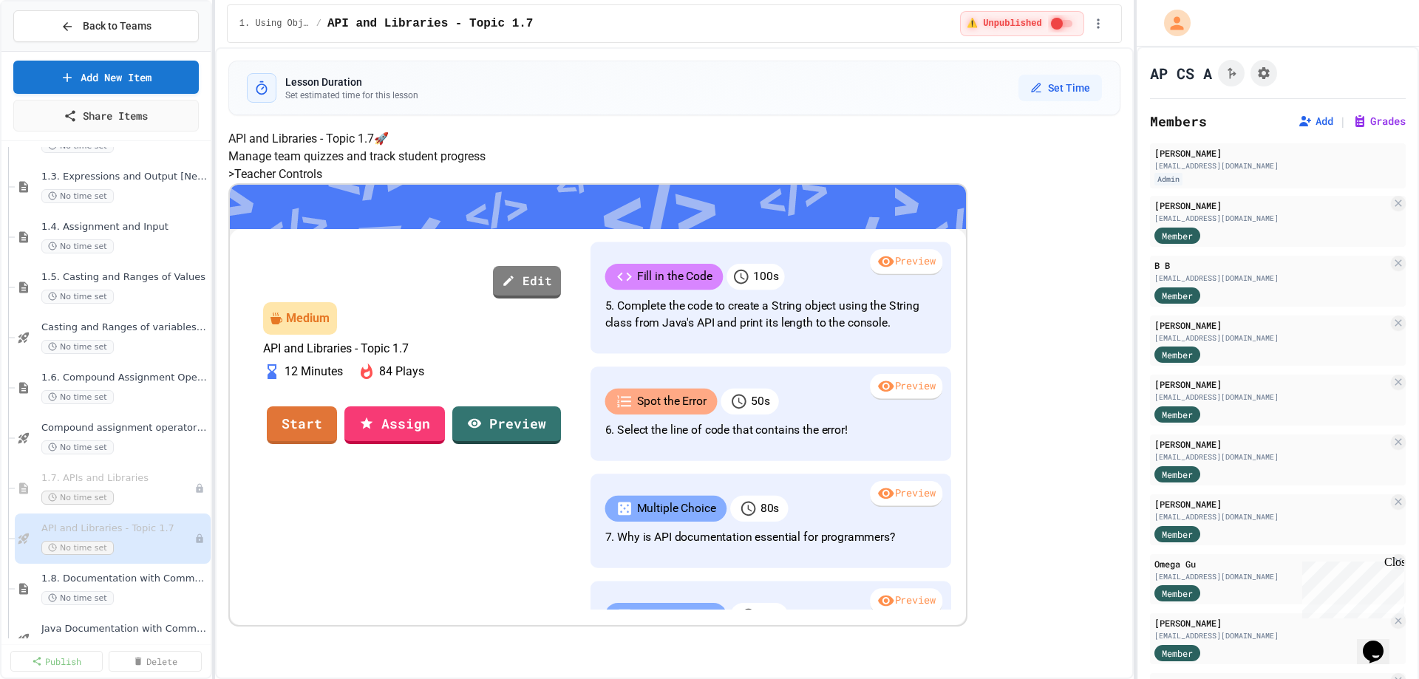  I want to click on p: Set estimated time for this lesson, so click(352, 95).